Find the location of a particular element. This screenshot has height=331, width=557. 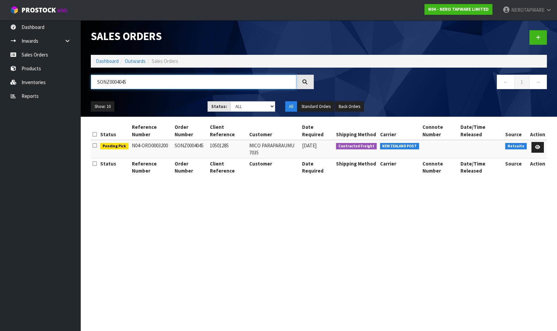

button: Back Orders is located at coordinates (349, 107).